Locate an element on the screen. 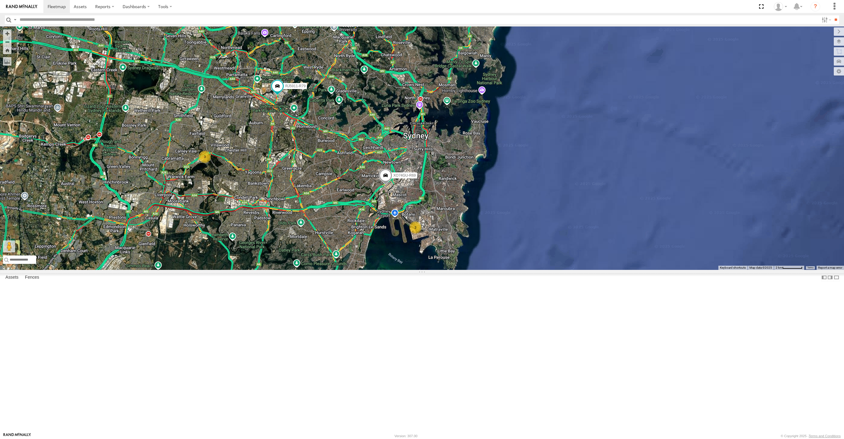 The width and height of the screenshot is (844, 439). label: Fences is located at coordinates (32, 278).